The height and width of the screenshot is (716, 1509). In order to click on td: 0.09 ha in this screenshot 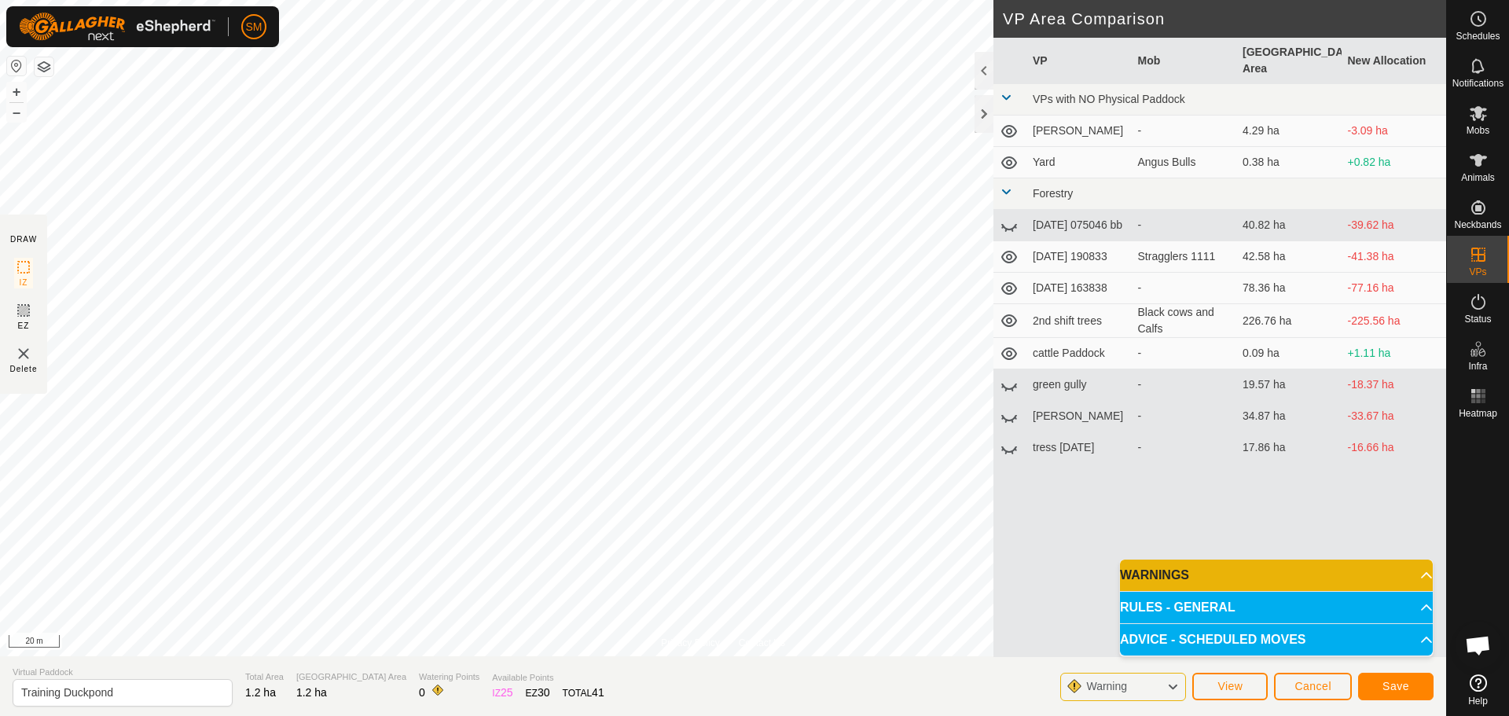, I will do `click(1289, 354)`.